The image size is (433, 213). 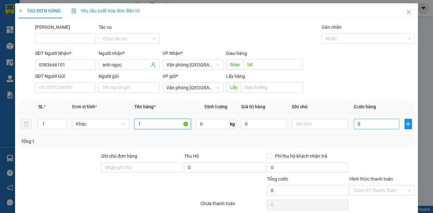 I want to click on span: Yêu cầu xuất hóa đơn điện tử, so click(x=106, y=11).